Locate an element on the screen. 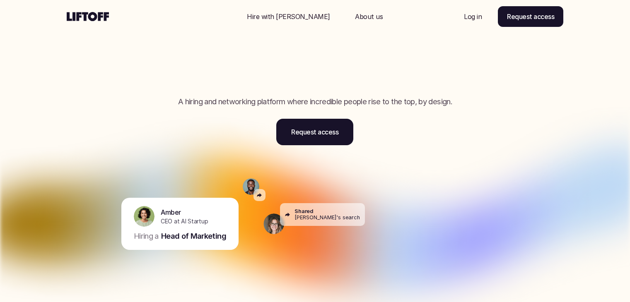 This screenshot has width=630, height=302. p: About us is located at coordinates (369, 17).